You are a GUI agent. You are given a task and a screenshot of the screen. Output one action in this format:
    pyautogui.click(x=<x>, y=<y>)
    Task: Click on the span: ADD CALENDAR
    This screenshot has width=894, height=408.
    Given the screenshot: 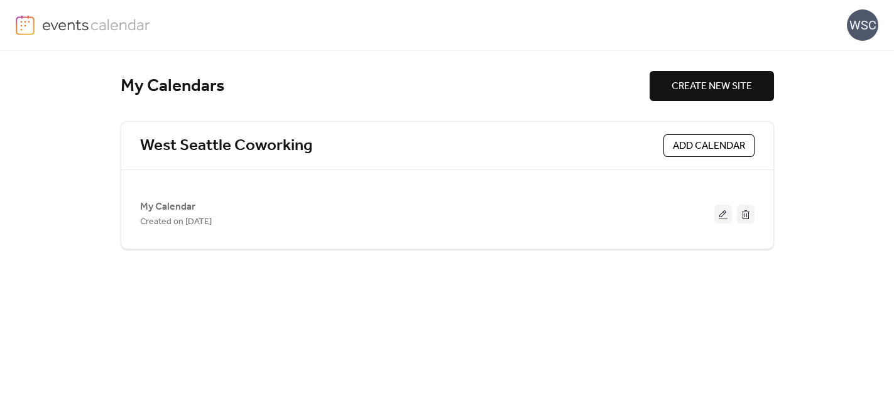 What is the action you would take?
    pyautogui.click(x=708, y=146)
    